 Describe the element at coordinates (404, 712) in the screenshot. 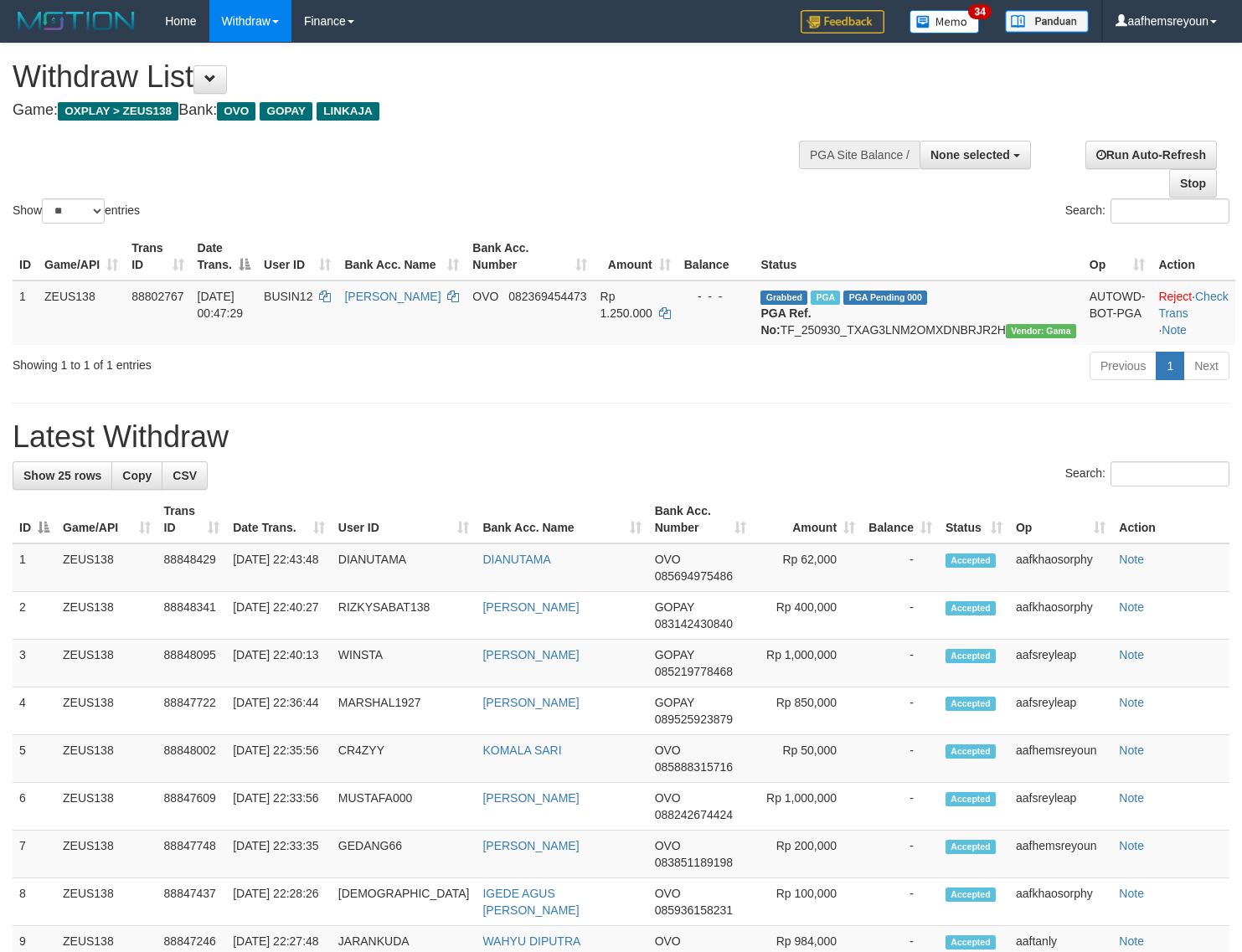

I see `td: MARSHAL1927` at that location.